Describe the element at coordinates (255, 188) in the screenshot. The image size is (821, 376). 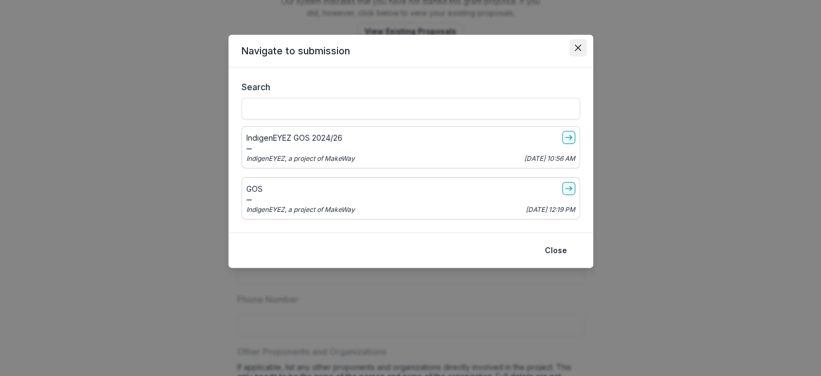
I see `p: GOS` at that location.